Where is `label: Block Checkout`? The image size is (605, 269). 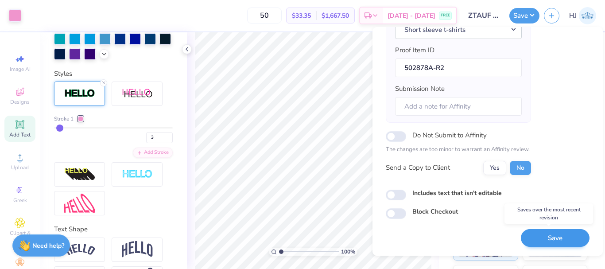
label: Block Checkout is located at coordinates (435, 211).